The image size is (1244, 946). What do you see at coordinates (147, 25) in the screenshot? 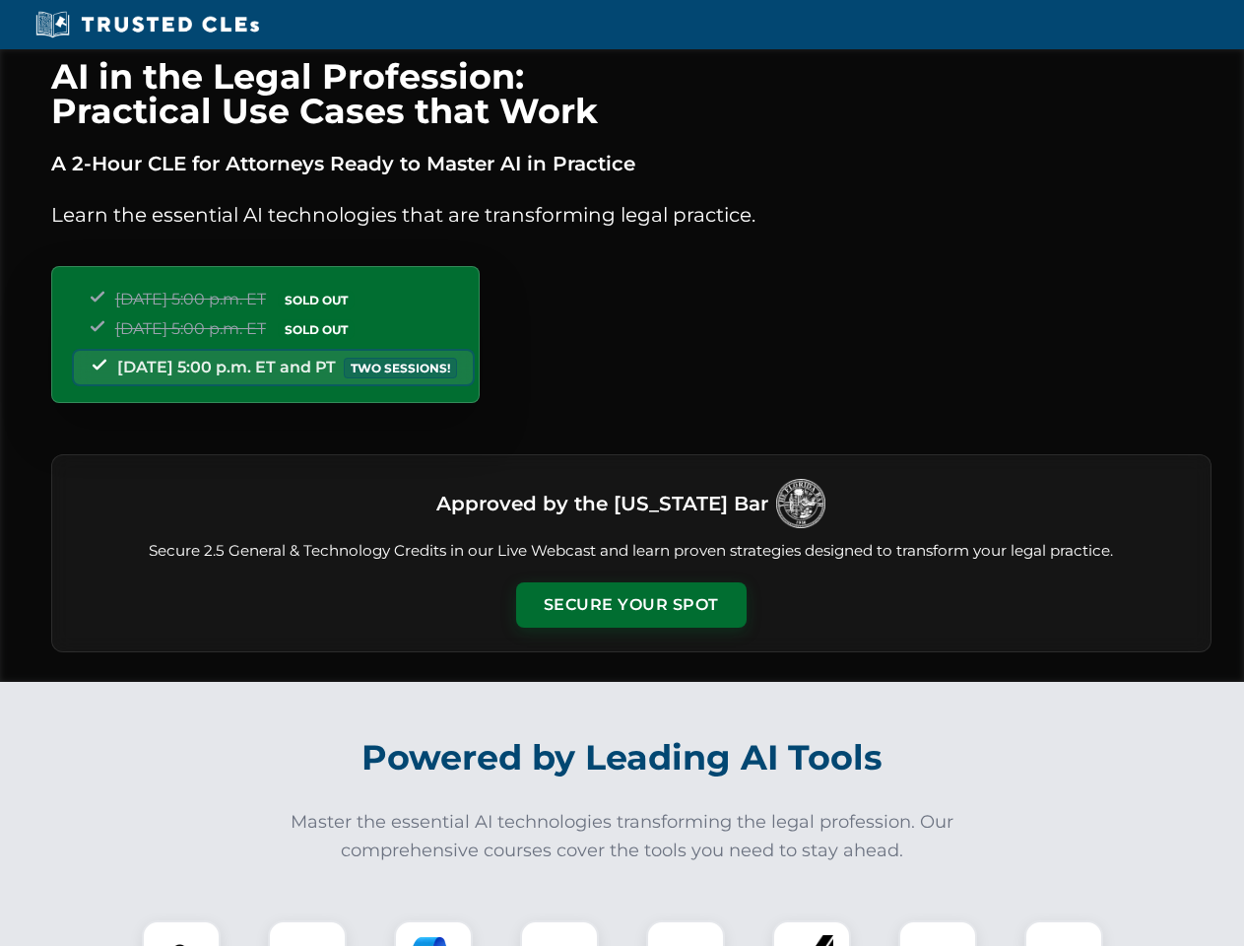
I see `img: Trusted CLEs` at bounding box center [147, 25].